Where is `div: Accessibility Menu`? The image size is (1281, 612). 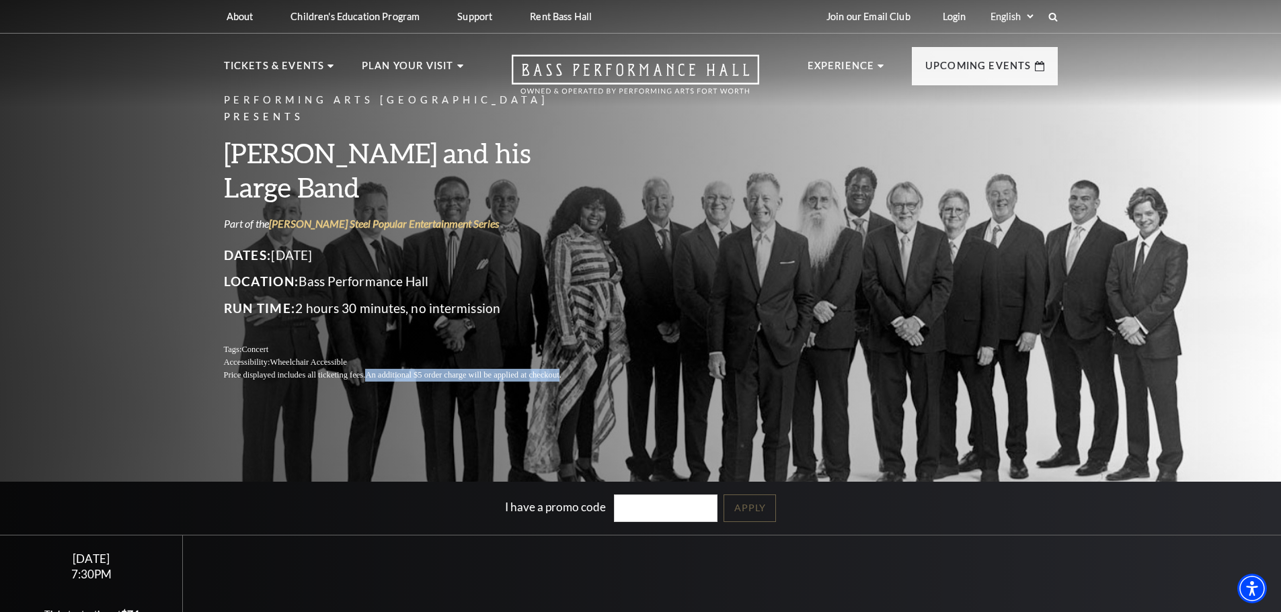 div: Accessibility Menu is located at coordinates (1252, 589).